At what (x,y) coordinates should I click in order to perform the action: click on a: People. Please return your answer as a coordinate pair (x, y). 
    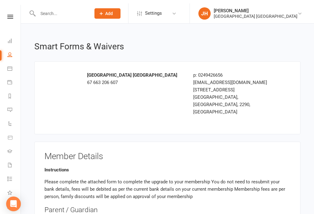
    Looking at the image, I should click on (14, 52).